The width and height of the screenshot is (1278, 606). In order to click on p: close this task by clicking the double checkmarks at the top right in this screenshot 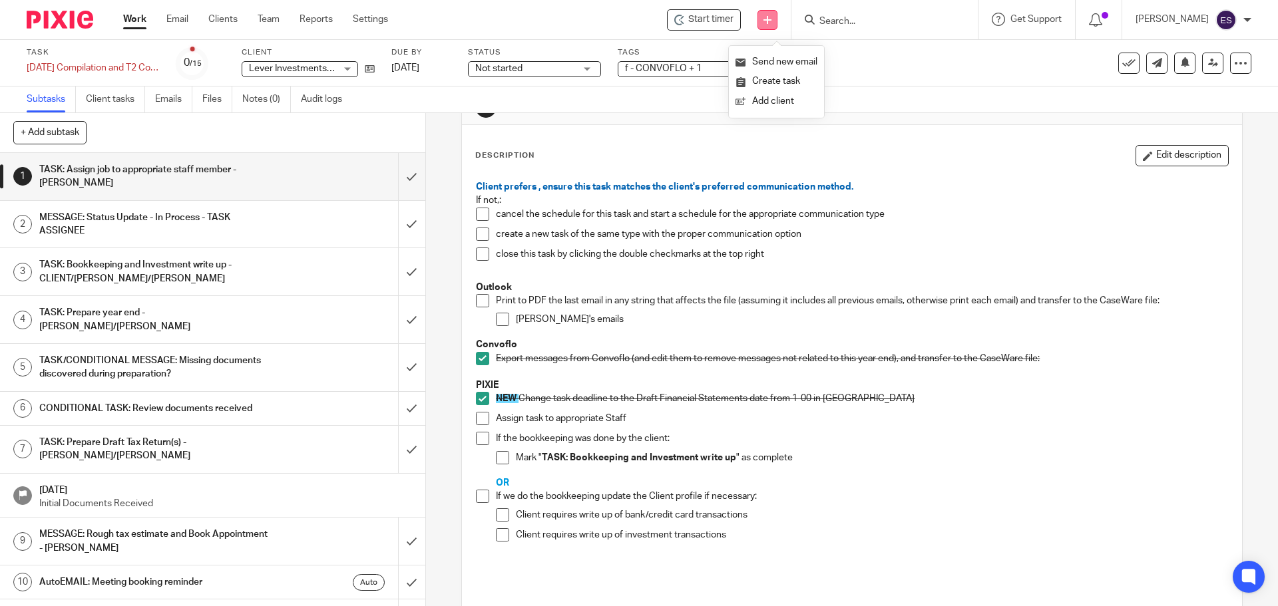, I will do `click(861, 254)`.